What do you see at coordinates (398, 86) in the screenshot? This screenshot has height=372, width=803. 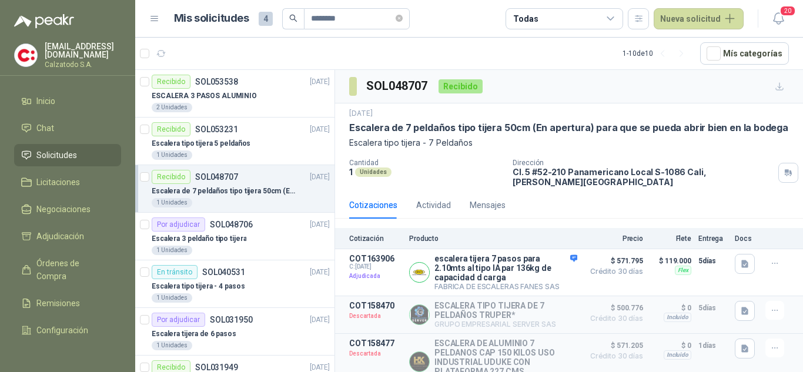 I see `h3: SOL048707` at bounding box center [398, 86].